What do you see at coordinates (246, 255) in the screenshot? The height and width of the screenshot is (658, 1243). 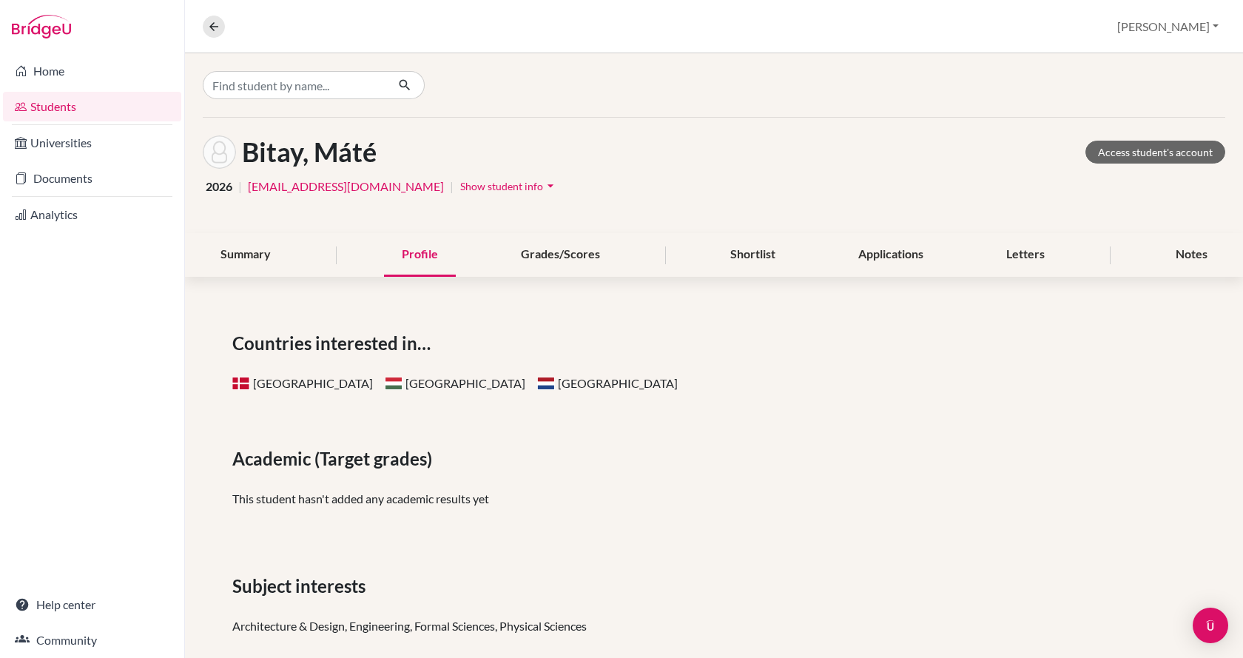 I see `div: Summary` at bounding box center [246, 255].